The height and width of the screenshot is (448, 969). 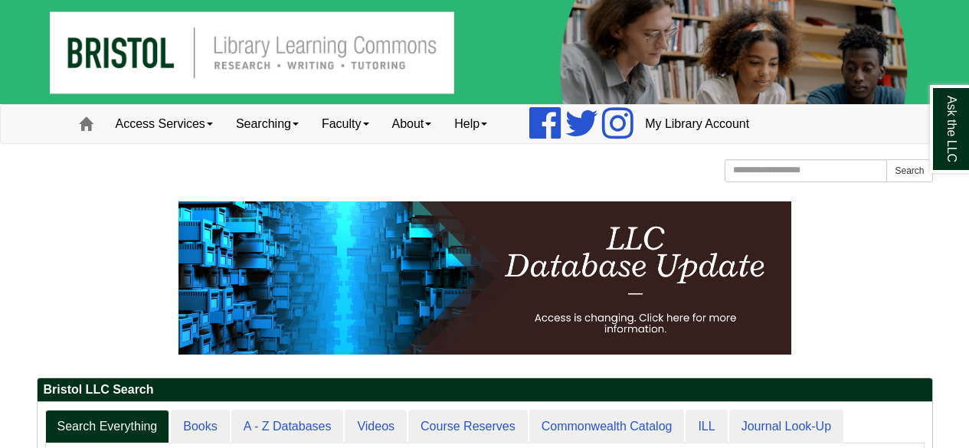 I want to click on a: Access Services, so click(x=164, y=124).